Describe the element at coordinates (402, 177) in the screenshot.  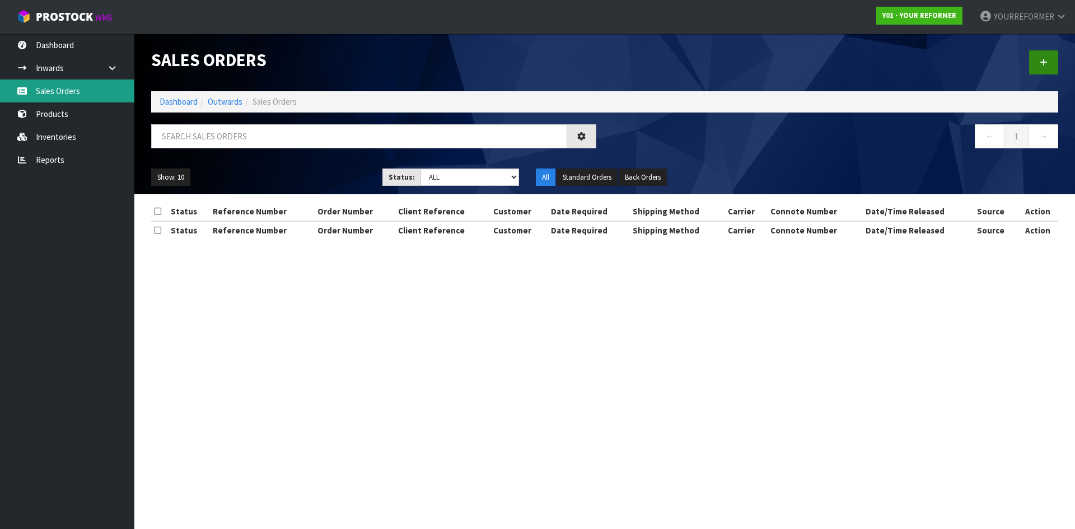
I see `strong: Status:` at that location.